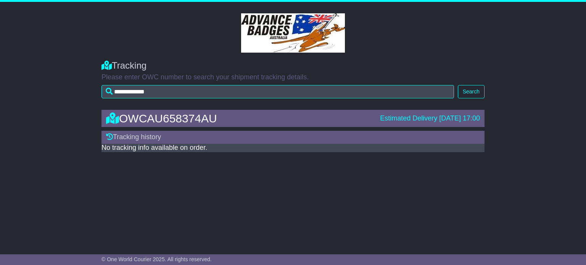  What do you see at coordinates (293, 33) in the screenshot?
I see `img: GetCustomerLogo` at bounding box center [293, 33].